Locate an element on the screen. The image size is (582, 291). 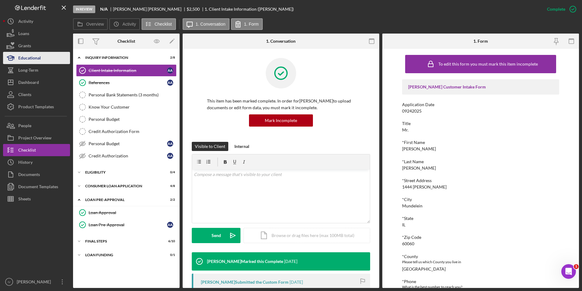
button: Send is located at coordinates (216, 235).